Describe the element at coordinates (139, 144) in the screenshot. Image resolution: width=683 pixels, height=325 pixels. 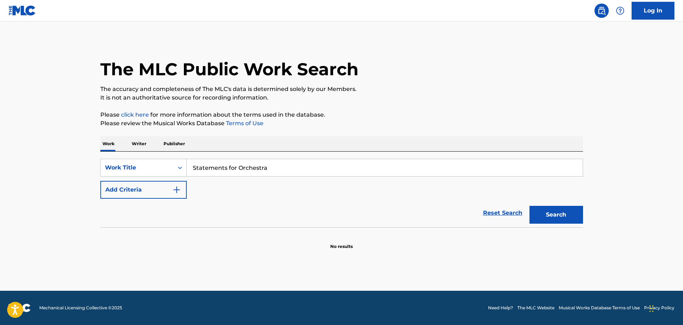
I see `p: Writer` at that location.